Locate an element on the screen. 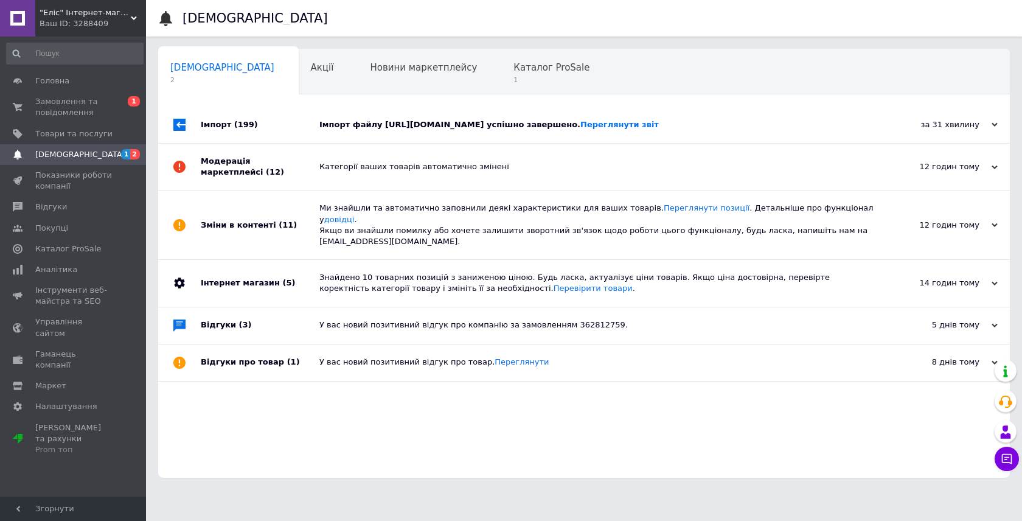 This screenshot has width=1022, height=521. div: 8 днів тому is located at coordinates (936, 362).